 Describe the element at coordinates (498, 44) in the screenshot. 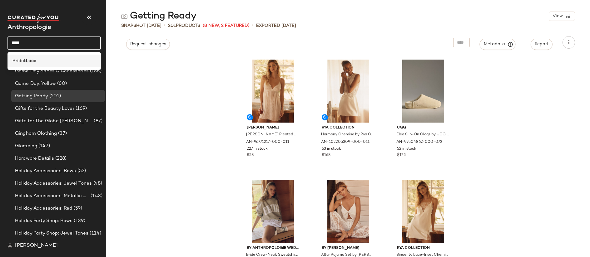

I see `span: Metadata` at that location.